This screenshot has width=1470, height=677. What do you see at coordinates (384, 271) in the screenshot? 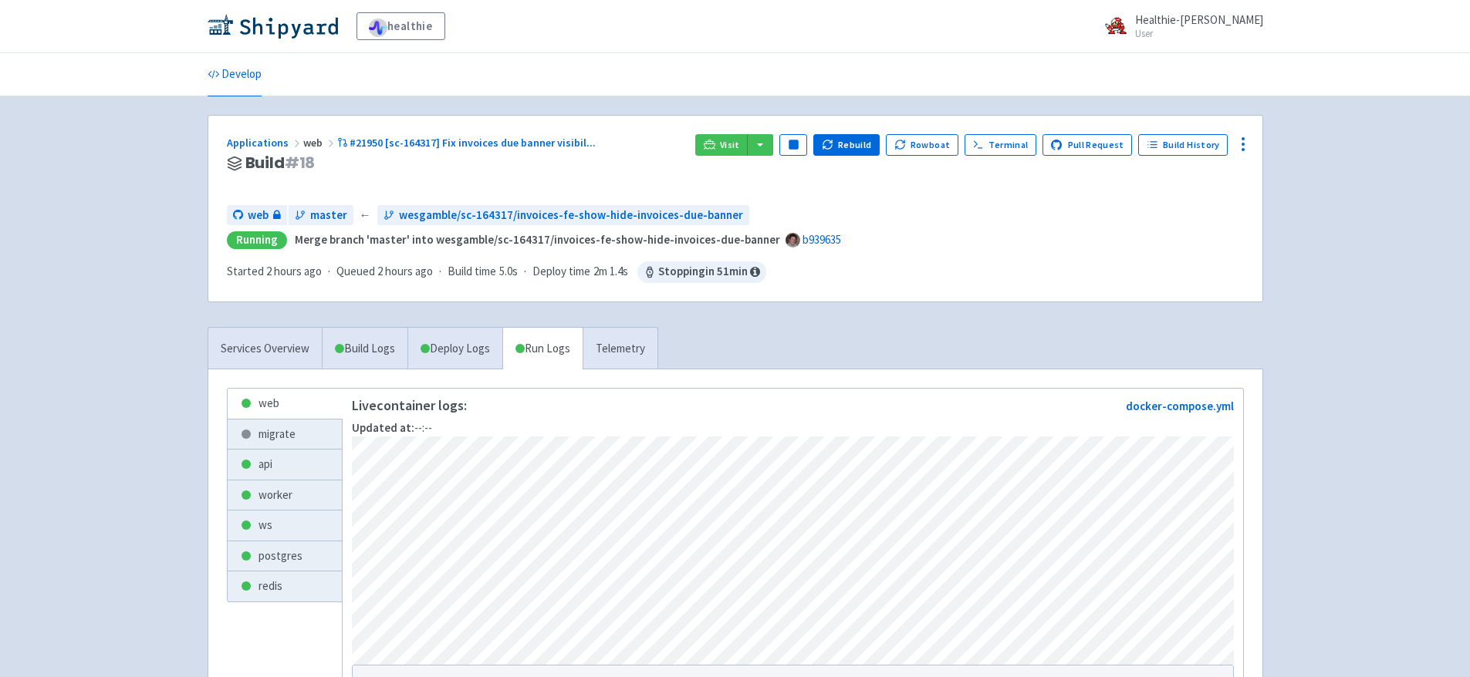
I see `span: Queued` at bounding box center [384, 271].